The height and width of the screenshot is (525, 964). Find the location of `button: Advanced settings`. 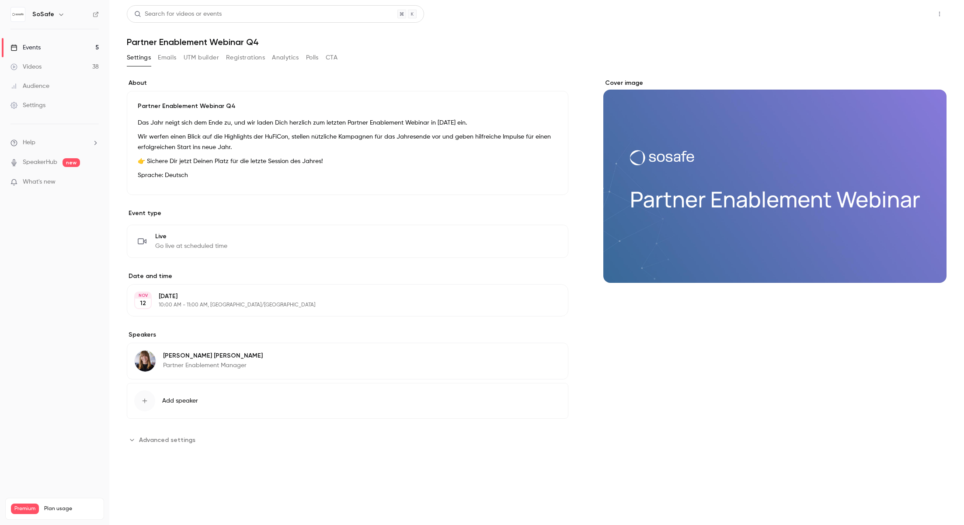

button: Advanced settings is located at coordinates (164, 440).